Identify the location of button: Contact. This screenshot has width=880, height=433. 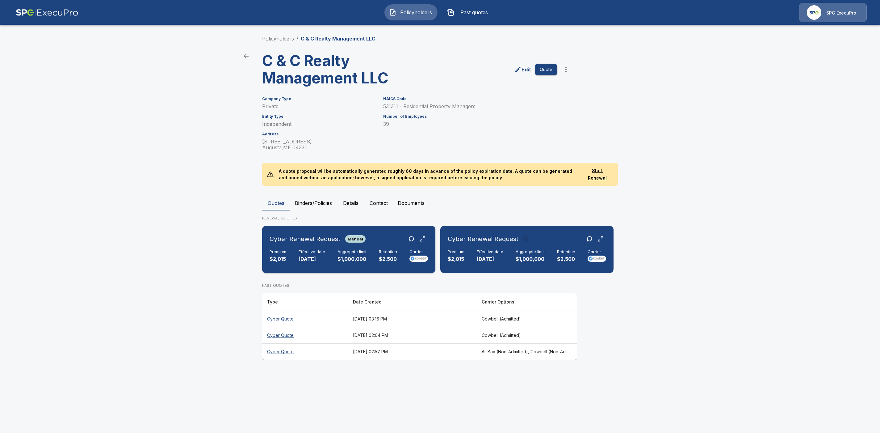
(379, 203).